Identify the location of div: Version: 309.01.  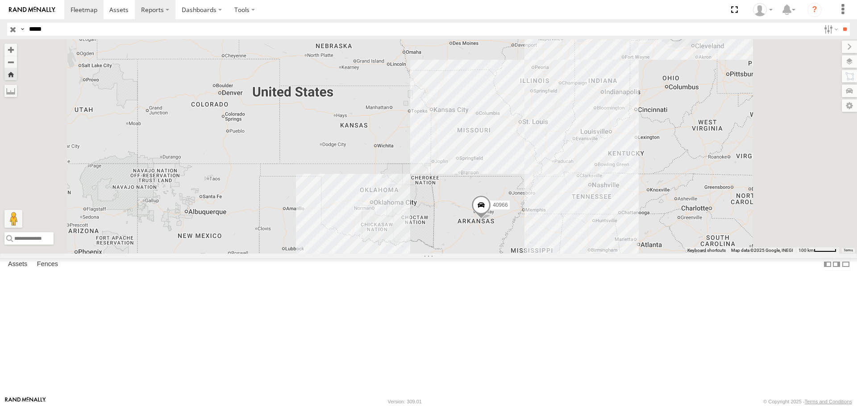
(405, 402).